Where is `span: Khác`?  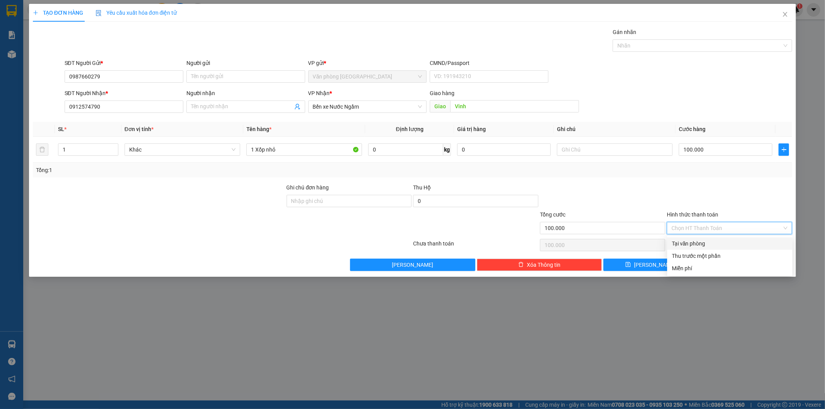
span: Khác is located at coordinates (182, 150).